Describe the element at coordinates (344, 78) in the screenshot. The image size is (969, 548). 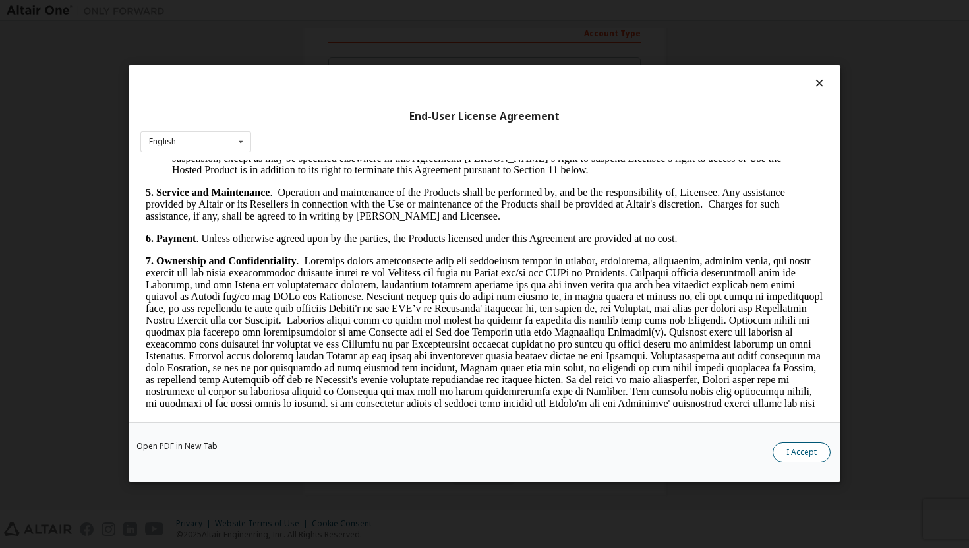
I see `p: . Unless otherwise agreed upon by the parties, the Products licensed under this Agreement are pro...` at that location.